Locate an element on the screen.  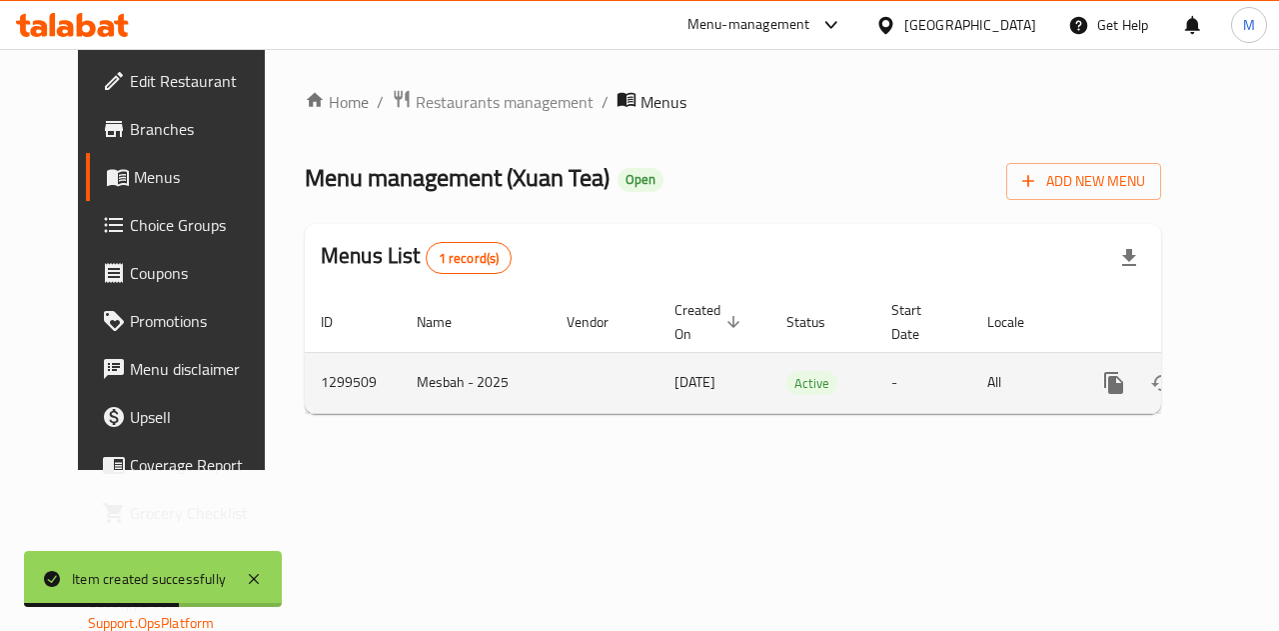
a: Choice Groups is located at coordinates (189, 225).